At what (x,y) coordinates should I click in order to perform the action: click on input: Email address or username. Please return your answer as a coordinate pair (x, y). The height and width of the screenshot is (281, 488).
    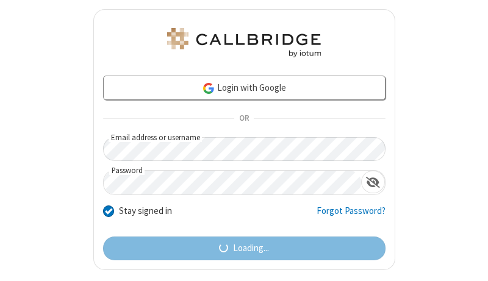
    Looking at the image, I should click on (244, 149).